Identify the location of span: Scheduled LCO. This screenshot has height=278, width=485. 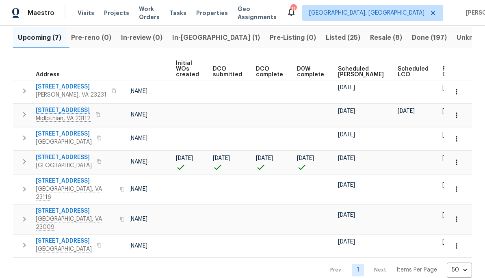
(413, 72).